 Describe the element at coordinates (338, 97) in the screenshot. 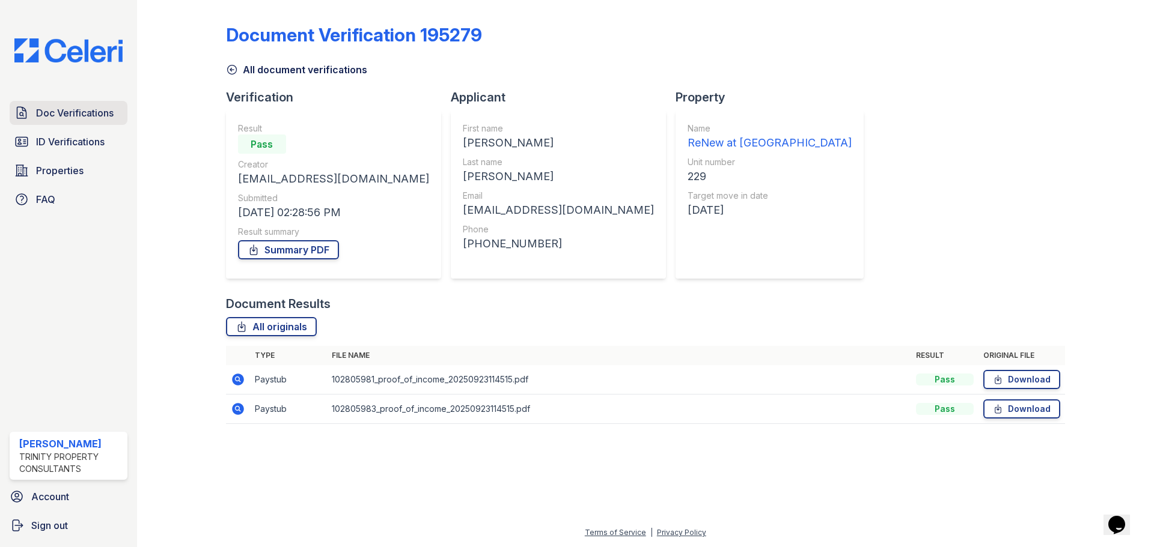

I see `div: Verification` at that location.